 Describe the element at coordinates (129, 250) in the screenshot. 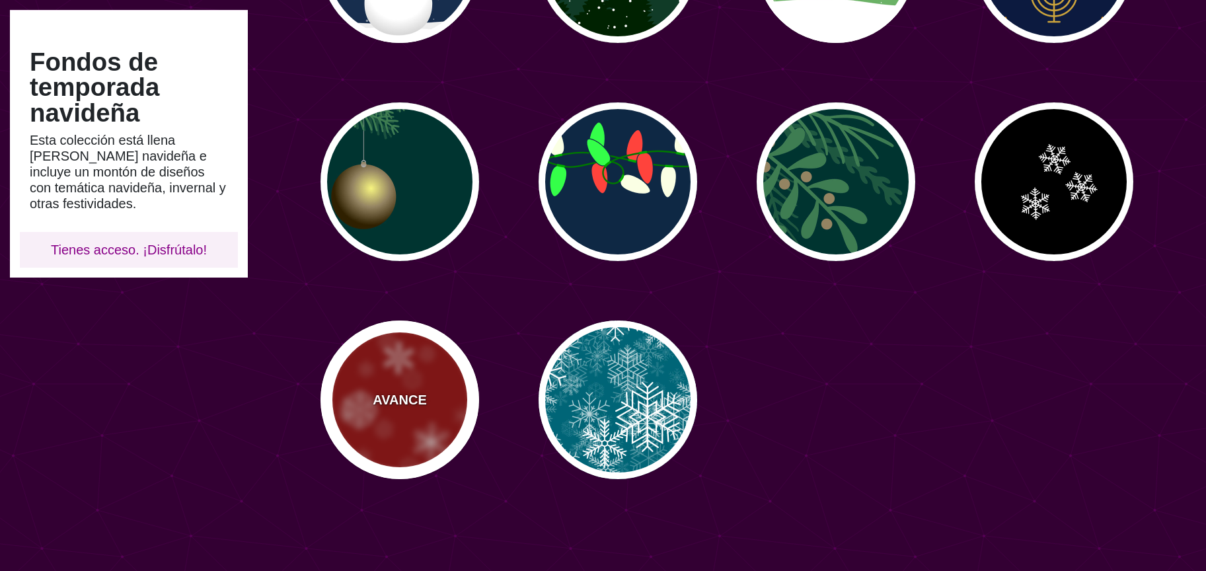

I see `font: Tienes acceso. ¡Disfrútalo!` at that location.